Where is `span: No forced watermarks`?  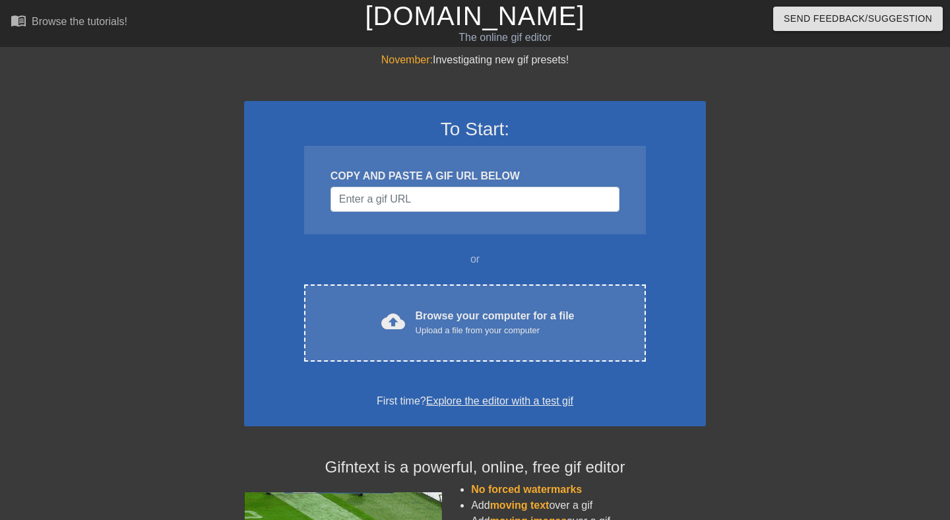
span: No forced watermarks is located at coordinates (527, 489).